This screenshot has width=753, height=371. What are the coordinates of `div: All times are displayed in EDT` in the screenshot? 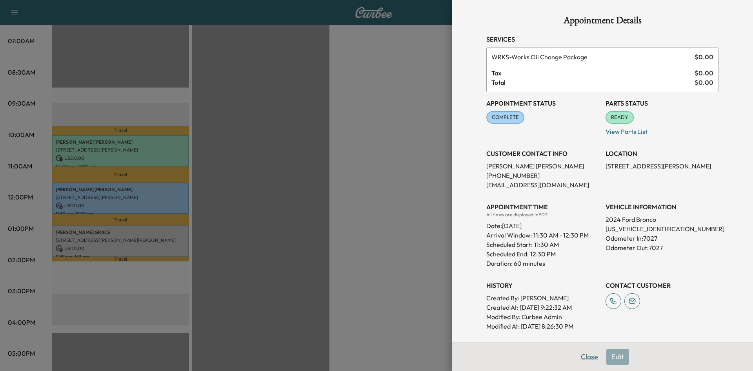 It's located at (543, 215).